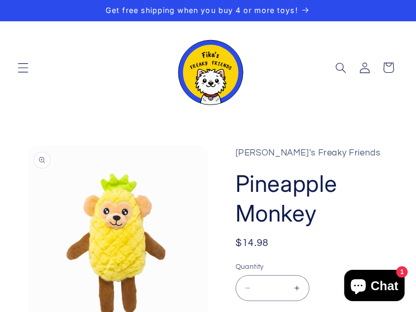 The height and width of the screenshot is (312, 416). What do you see at coordinates (208, 68) in the screenshot?
I see `img: Fika's Freaky Friends` at bounding box center [208, 68].